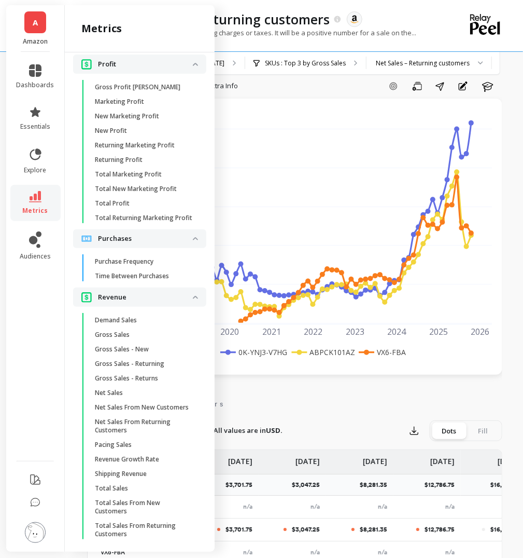 This screenshot has height=558, width=523. What do you see at coordinates (111, 131) in the screenshot?
I see `p: New Profit` at bounding box center [111, 131].